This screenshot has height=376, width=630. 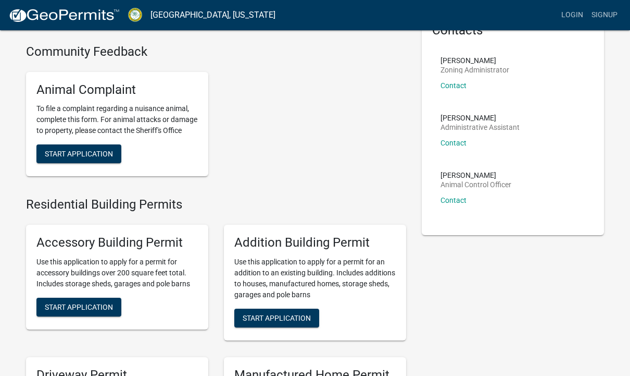 I want to click on h4: Community Feedback, so click(x=216, y=52).